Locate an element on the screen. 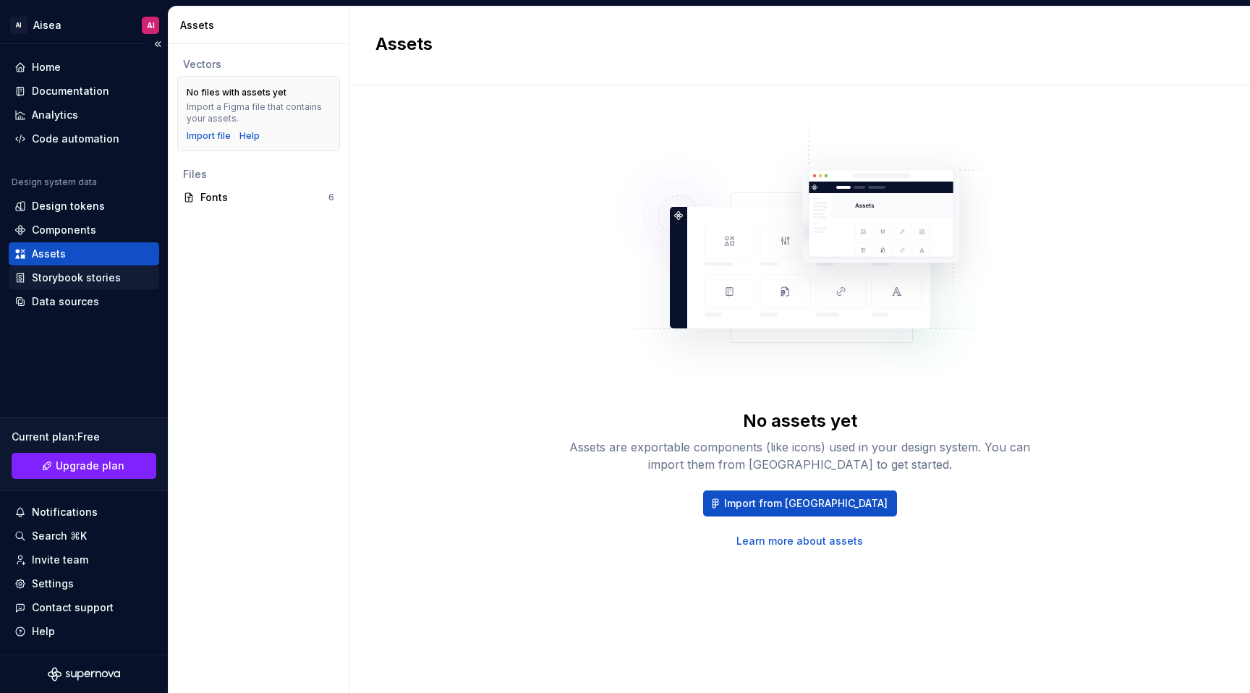 This screenshot has height=693, width=1250. a: Assets is located at coordinates (84, 254).